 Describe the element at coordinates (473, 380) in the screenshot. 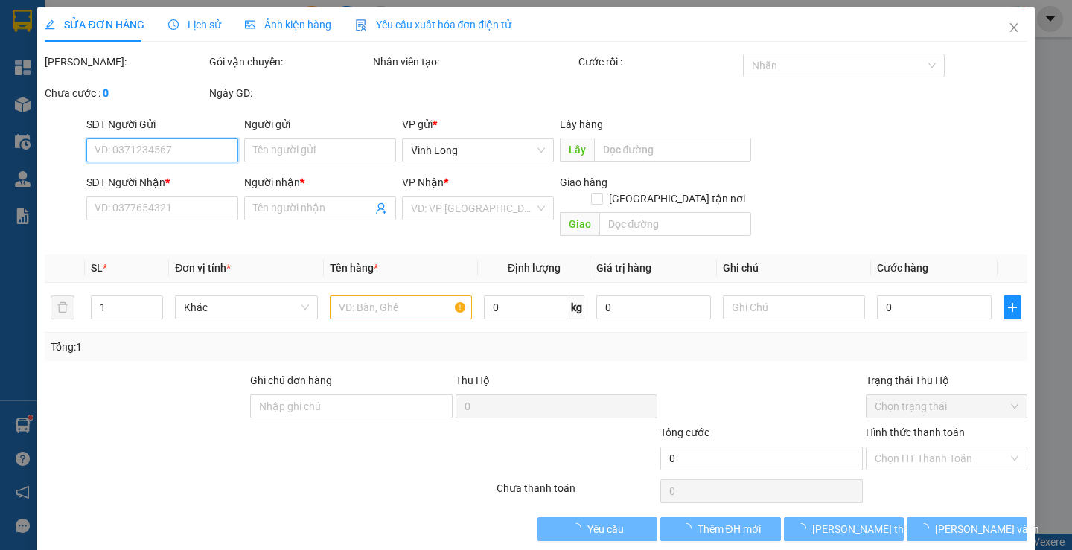

I see `span: Thu Hộ` at that location.